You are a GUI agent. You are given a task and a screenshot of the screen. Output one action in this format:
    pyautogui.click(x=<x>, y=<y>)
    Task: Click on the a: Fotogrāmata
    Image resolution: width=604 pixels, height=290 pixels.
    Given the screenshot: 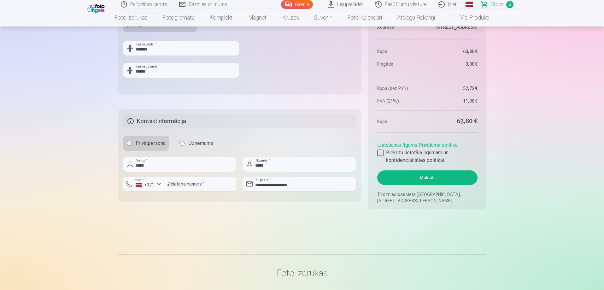 What is the action you would take?
    pyautogui.click(x=178, y=18)
    